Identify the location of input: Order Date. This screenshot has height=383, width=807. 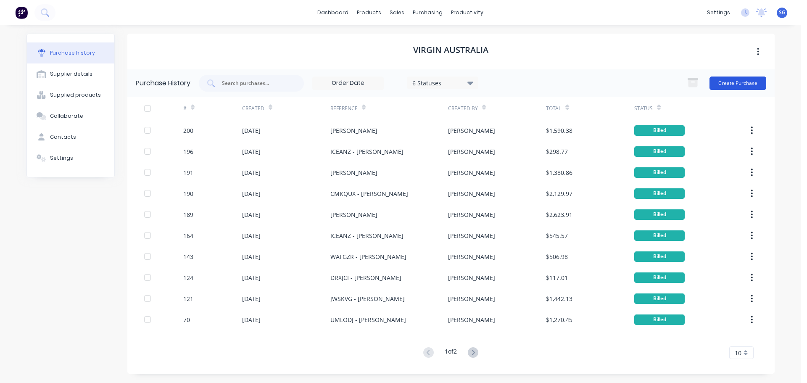
(348, 83).